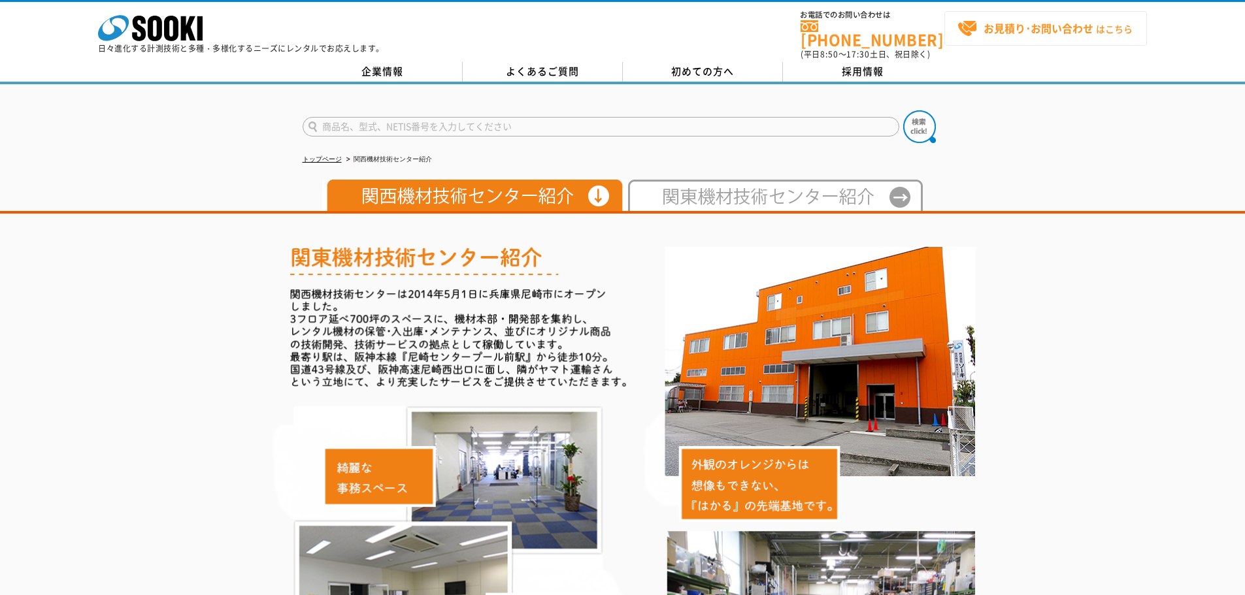  Describe the element at coordinates (872, 15) in the screenshot. I see `span: お電話でのお問い合わせは` at that location.